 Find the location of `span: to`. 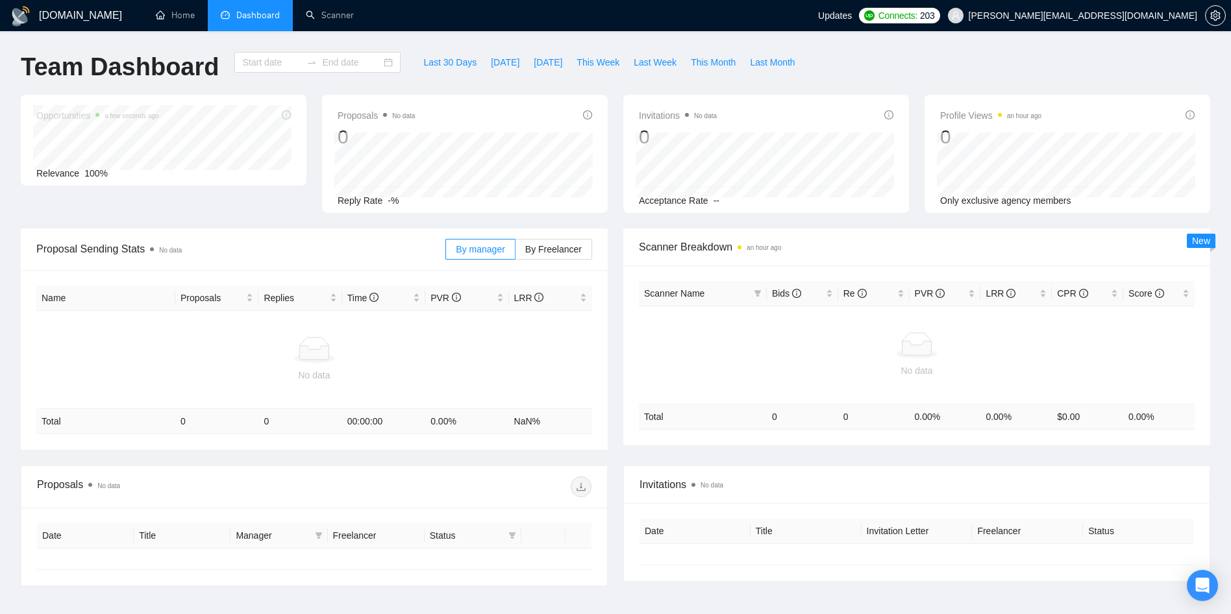

span: to is located at coordinates (312, 62).